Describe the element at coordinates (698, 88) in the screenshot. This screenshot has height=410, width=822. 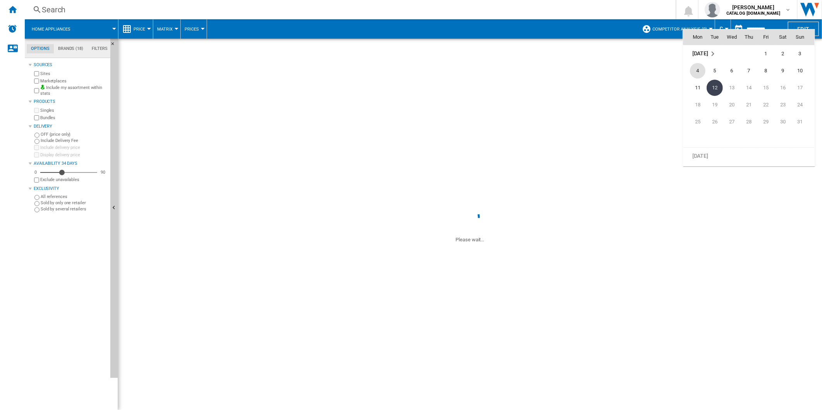
I see `span: 11` at that location.